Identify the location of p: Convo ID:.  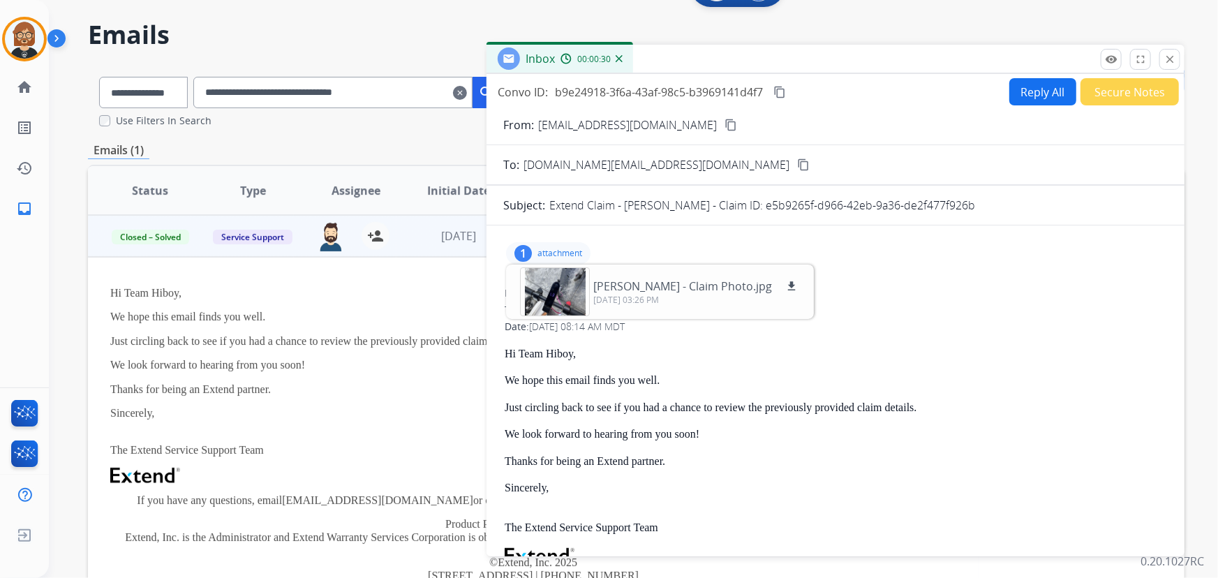
(523, 92).